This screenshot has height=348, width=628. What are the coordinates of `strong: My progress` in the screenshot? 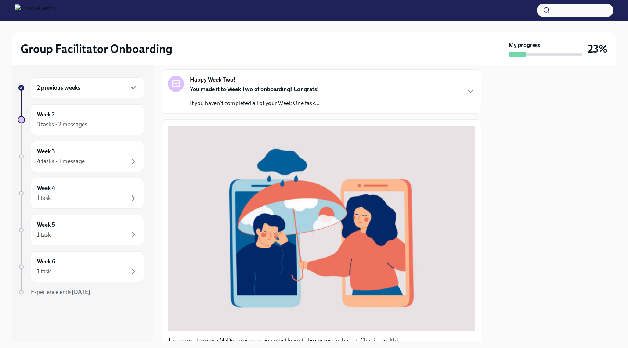 It's located at (525, 45).